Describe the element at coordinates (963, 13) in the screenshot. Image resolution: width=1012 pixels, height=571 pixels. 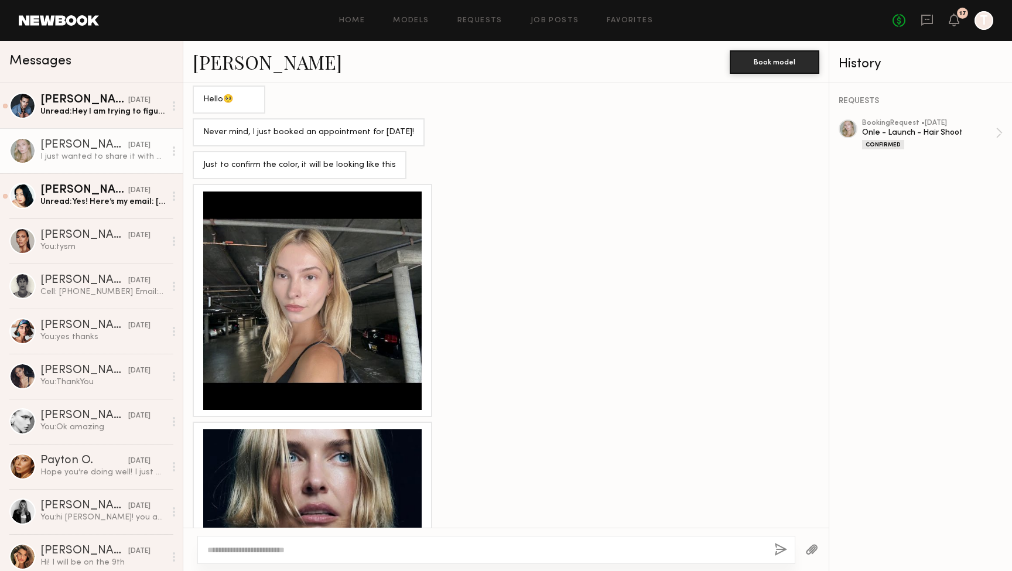
I see `div: 17` at that location.